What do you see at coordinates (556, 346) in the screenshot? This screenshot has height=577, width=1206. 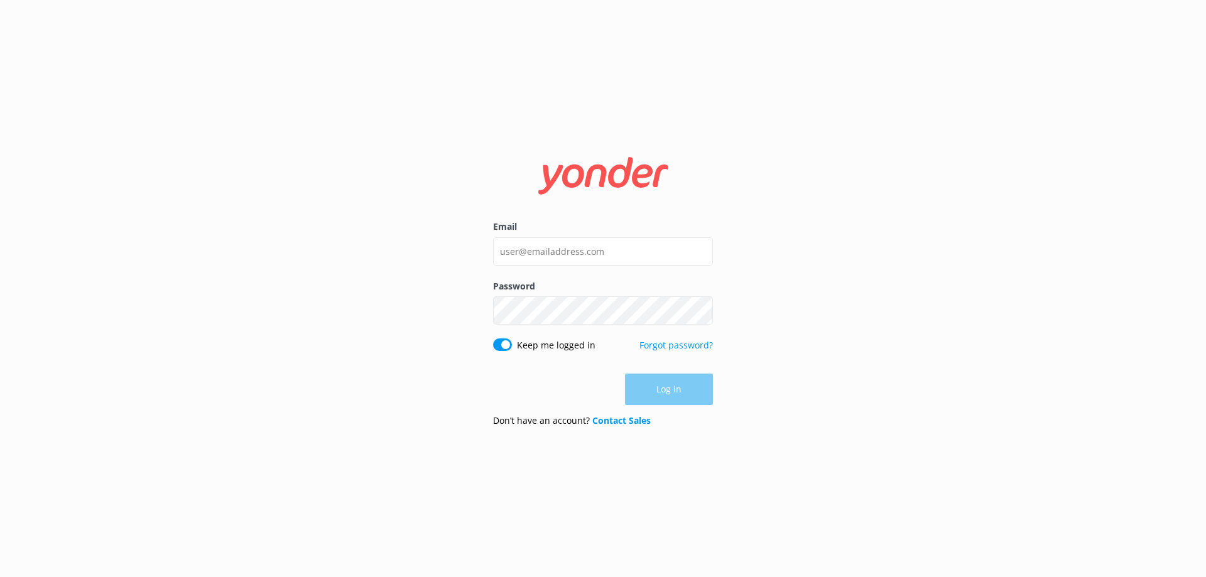 I see `label: Keep me logged in` at bounding box center [556, 346].